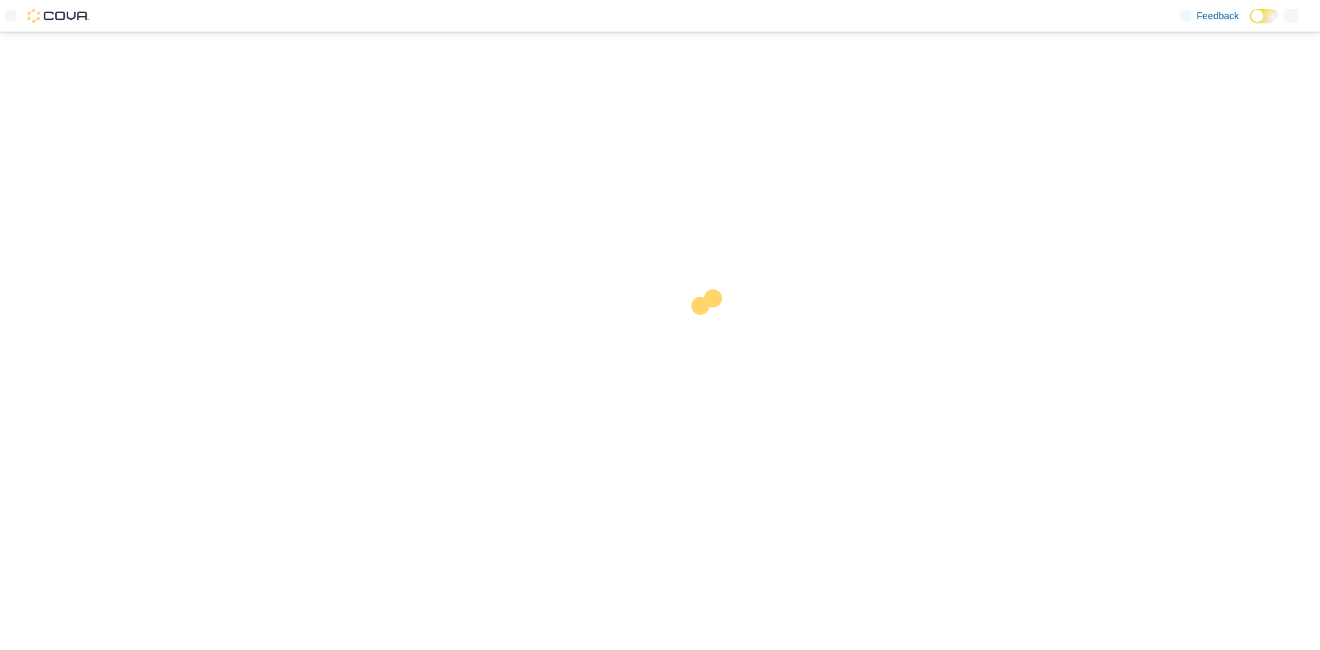  I want to click on span: Feedback, so click(1217, 16).